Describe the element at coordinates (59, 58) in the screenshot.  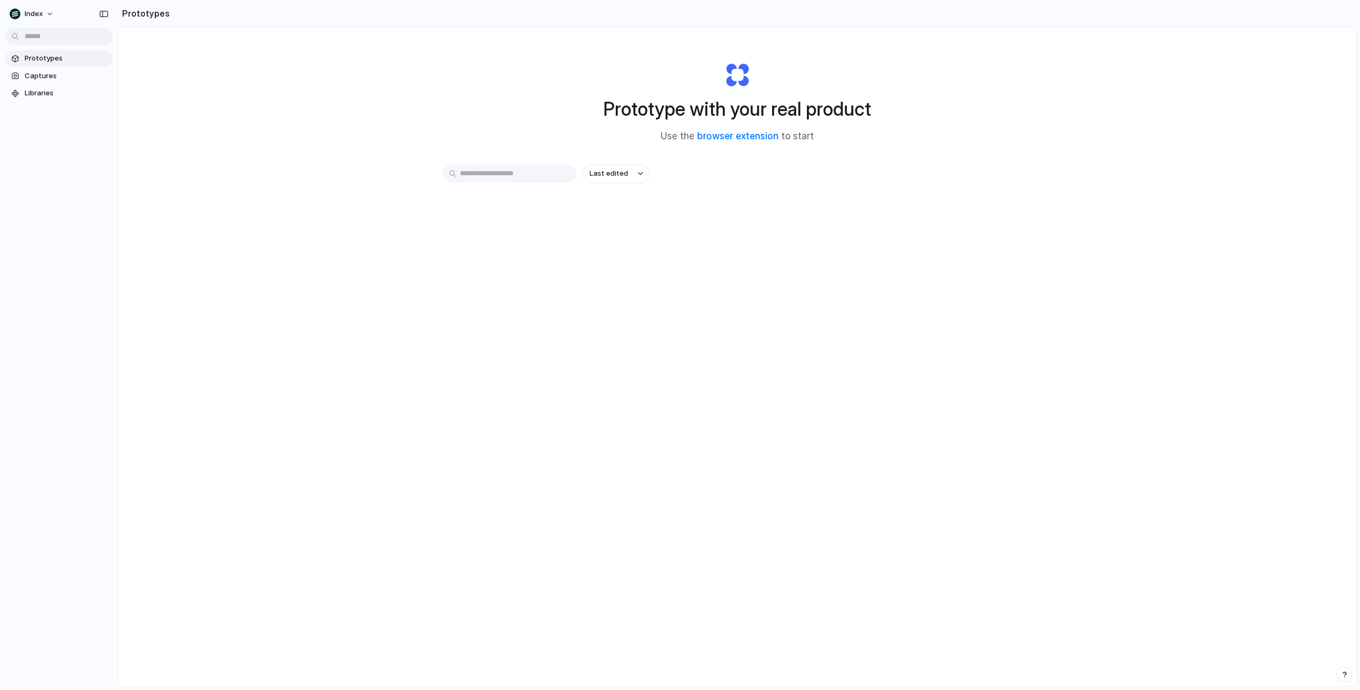
I see `a: Prototypes` at that location.